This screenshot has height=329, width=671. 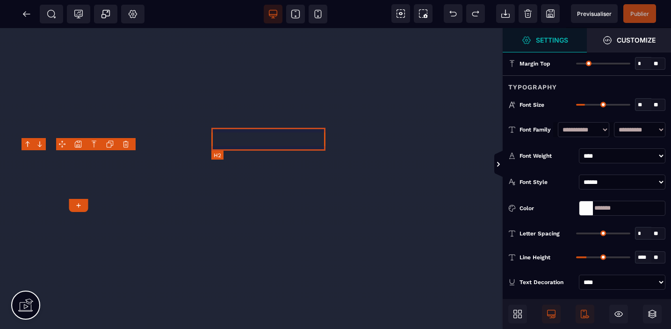 What do you see at coordinates (540, 233) in the screenshot?
I see `span: Letter Spacing` at bounding box center [540, 233].